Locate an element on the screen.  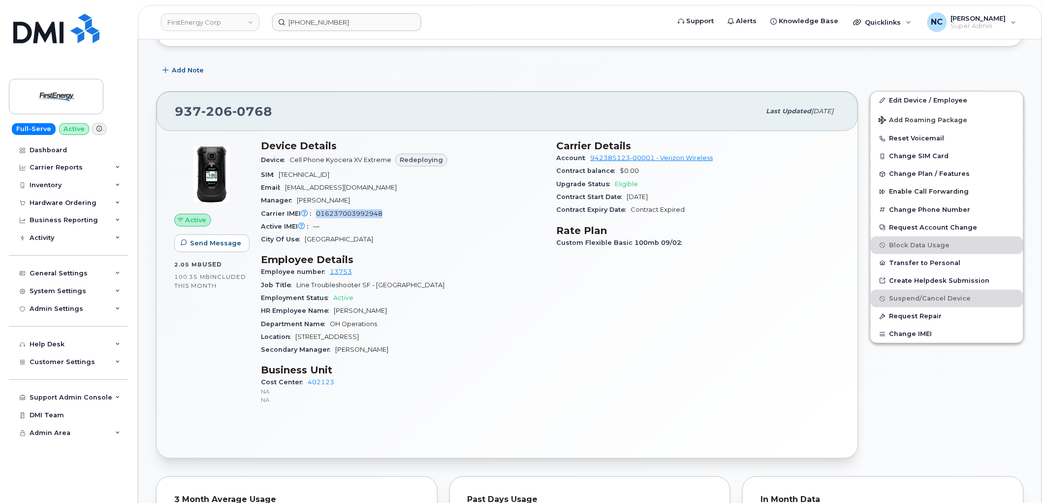
span: Cost Center is located at coordinates (284, 381).